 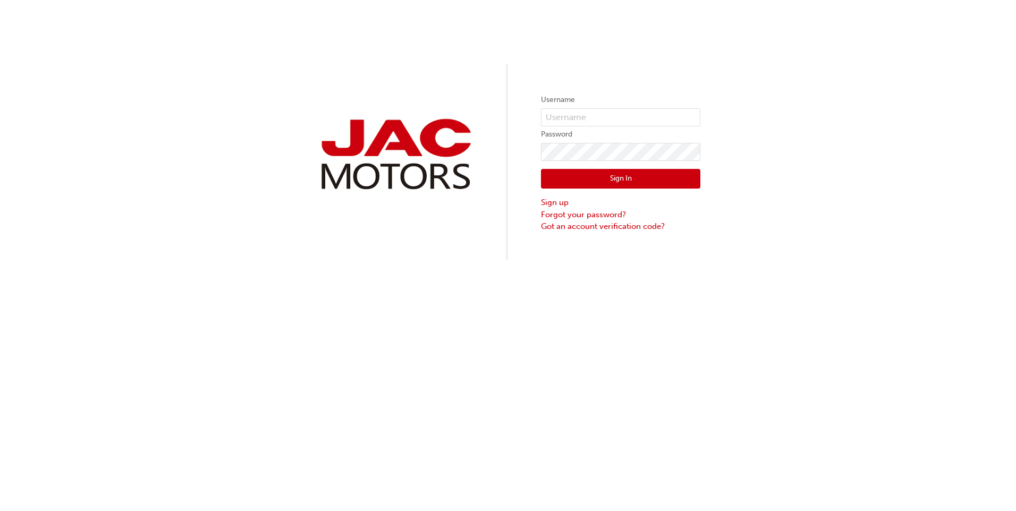 What do you see at coordinates (620, 179) in the screenshot?
I see `button: Sign In` at bounding box center [620, 179].